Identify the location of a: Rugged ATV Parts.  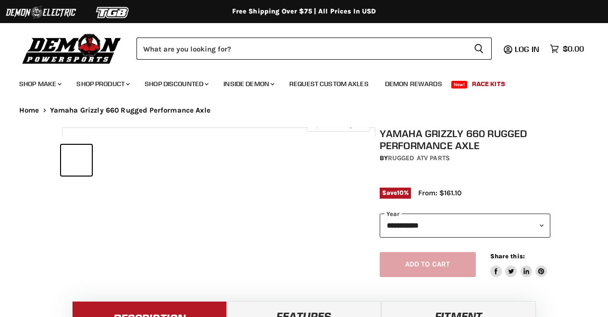
(418, 158).